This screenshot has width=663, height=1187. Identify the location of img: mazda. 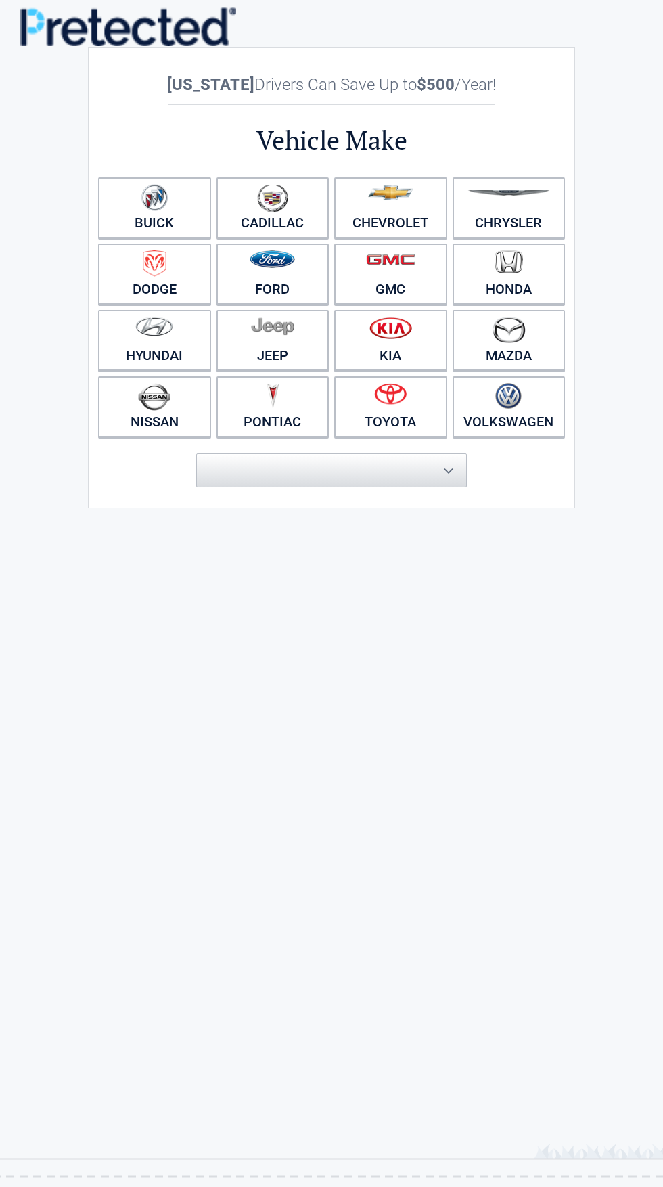
(509, 330).